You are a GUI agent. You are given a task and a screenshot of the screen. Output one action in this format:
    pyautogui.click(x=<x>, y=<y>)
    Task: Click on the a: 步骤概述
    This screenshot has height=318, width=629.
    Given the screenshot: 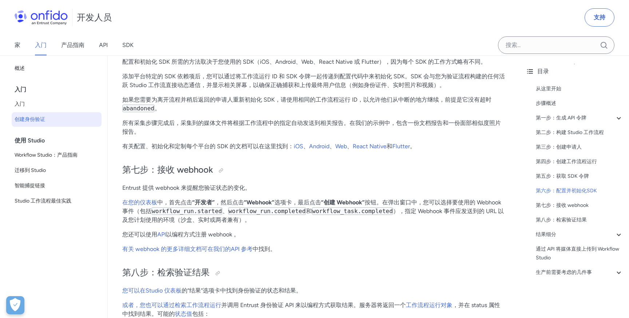 What is the action you would take?
    pyautogui.click(x=579, y=103)
    